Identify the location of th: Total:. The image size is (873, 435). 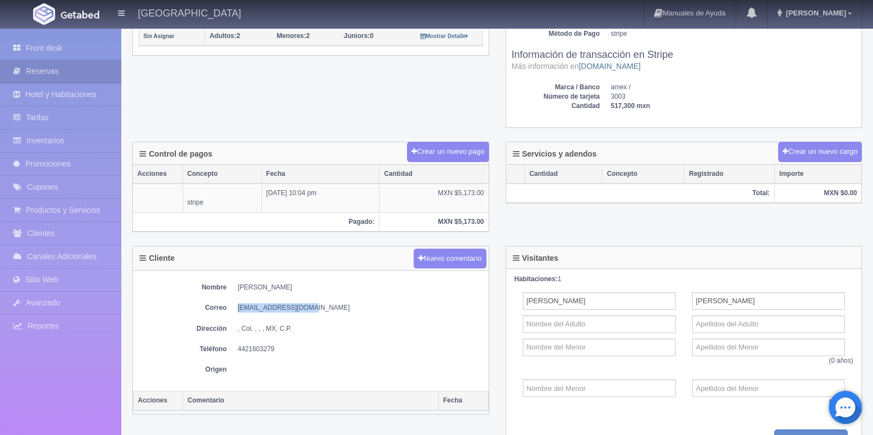
(640, 193).